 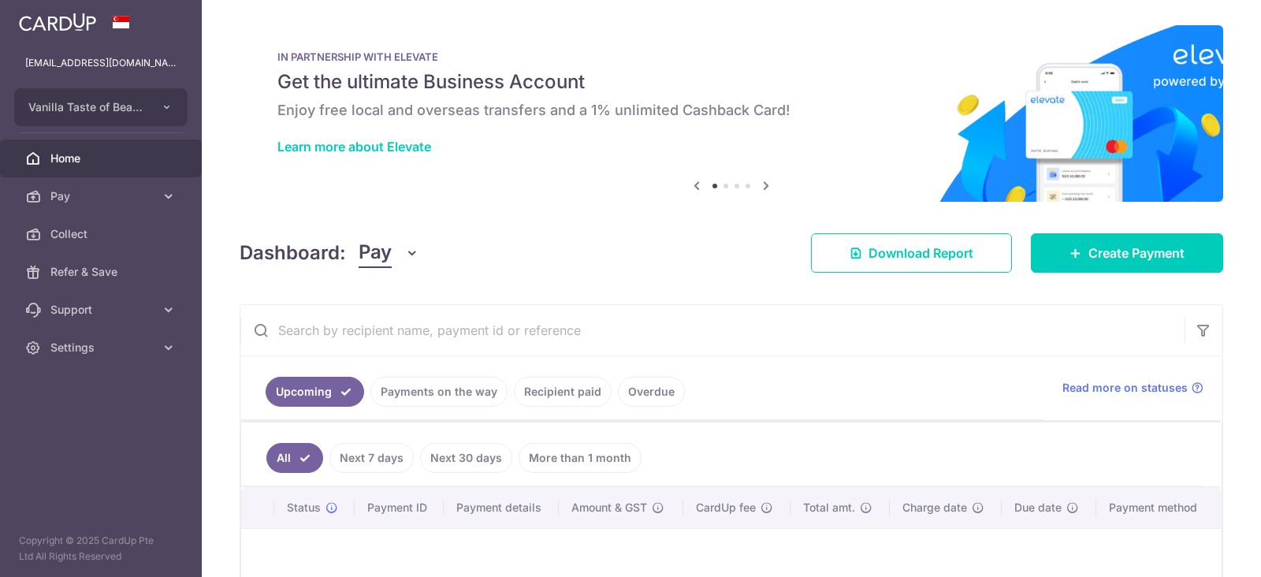 I want to click on h4: Dashboard:, so click(x=292, y=253).